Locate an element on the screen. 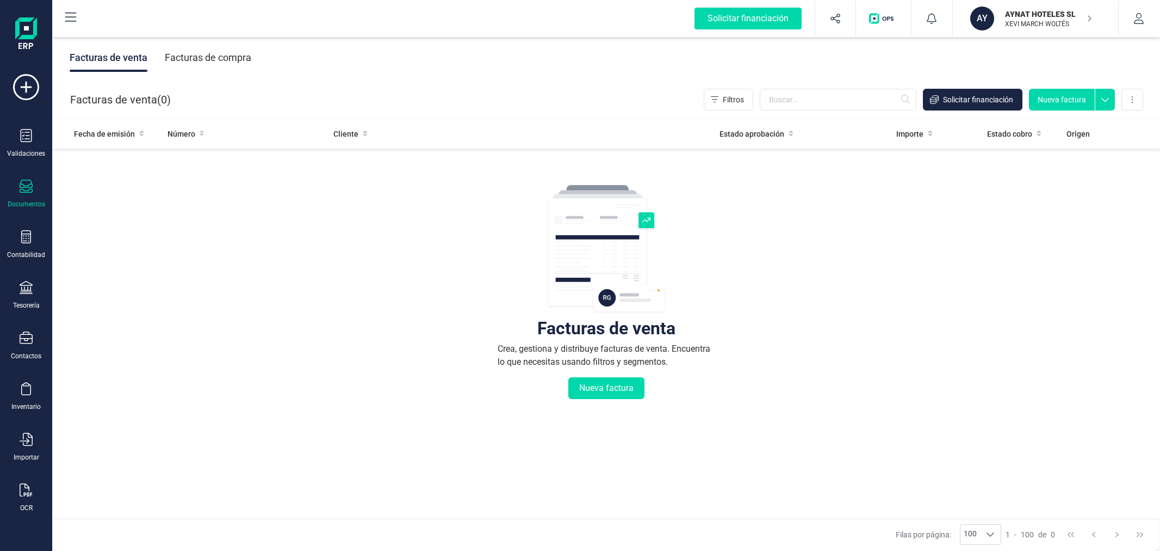  div: Solicitar financiación is located at coordinates (748, 18).